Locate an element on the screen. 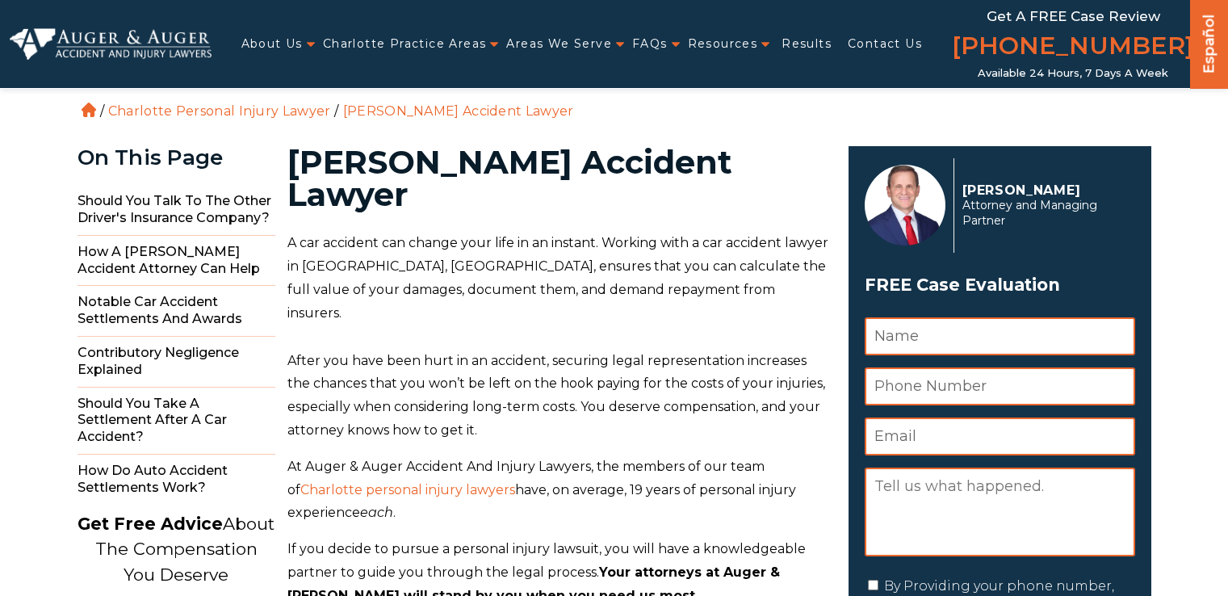  div: On This Page is located at coordinates (176, 157).